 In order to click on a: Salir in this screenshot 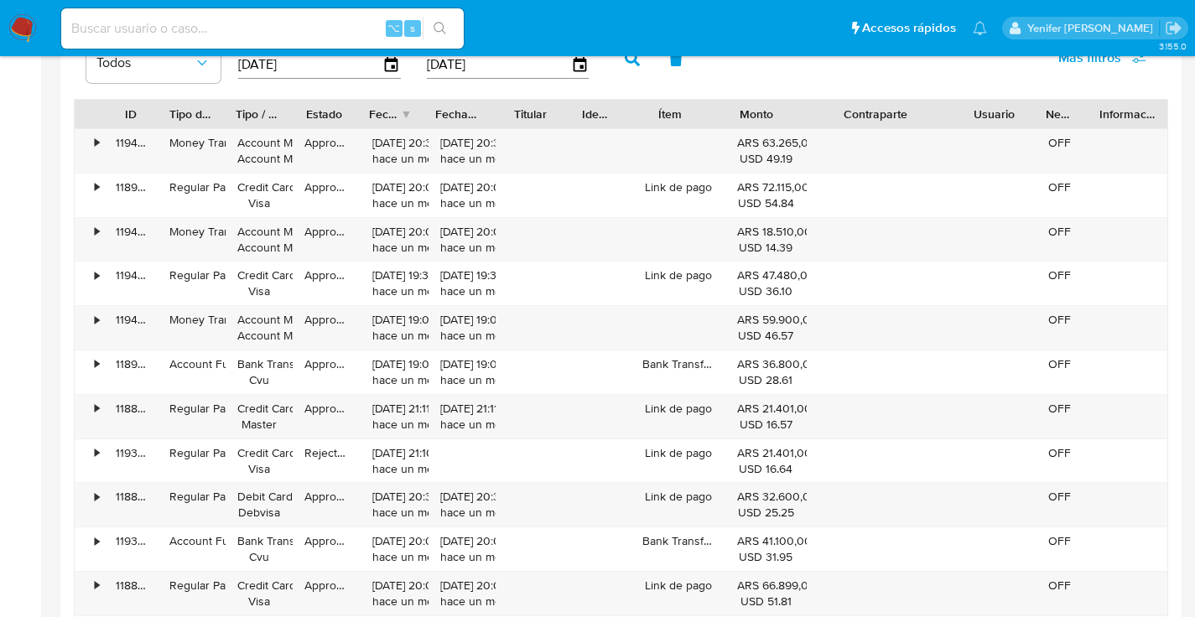, I will do `click(1173, 28)`.